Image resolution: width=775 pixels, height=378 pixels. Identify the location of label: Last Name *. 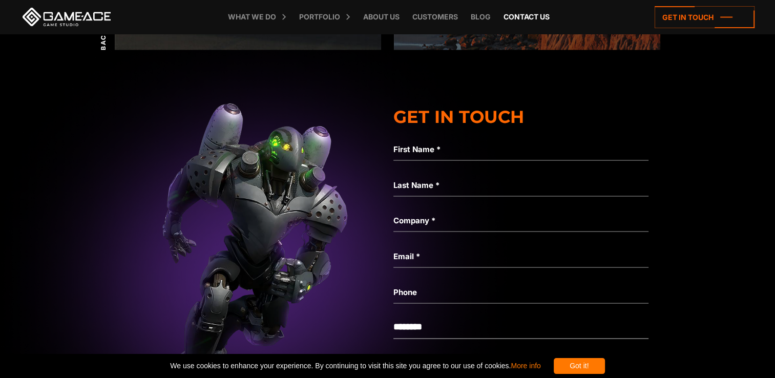
(521, 185).